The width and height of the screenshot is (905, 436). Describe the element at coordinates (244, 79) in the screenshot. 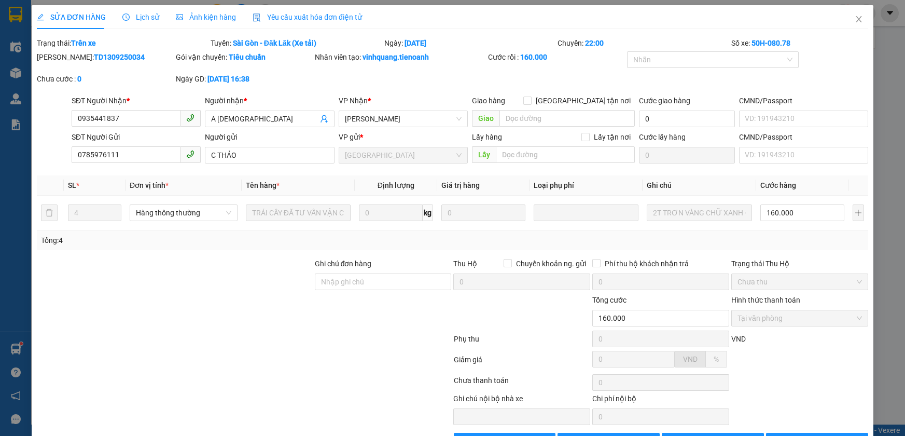

I see `div: Ngày GD:` at that location.